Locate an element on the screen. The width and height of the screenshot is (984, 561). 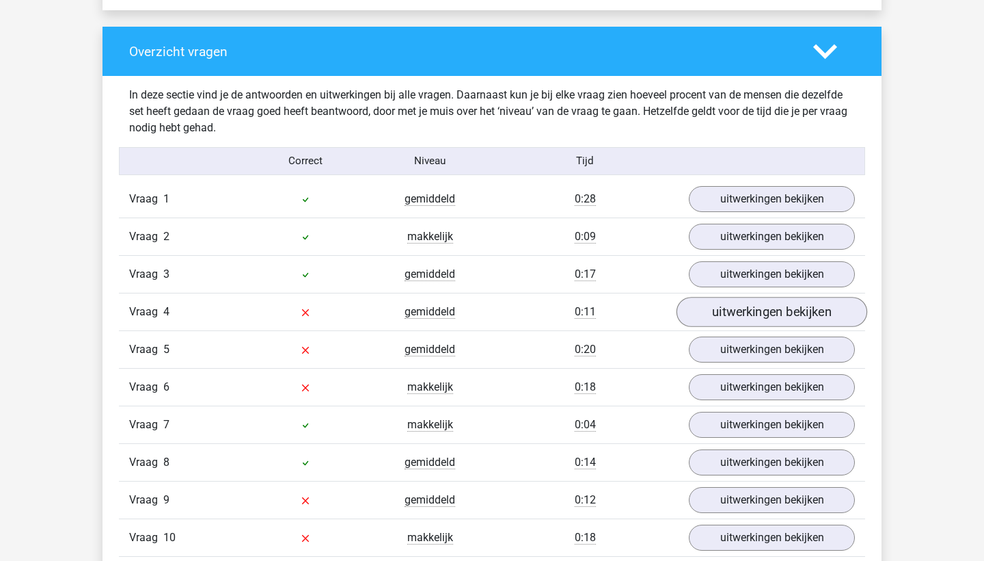
span: 1 is located at coordinates (166, 198).